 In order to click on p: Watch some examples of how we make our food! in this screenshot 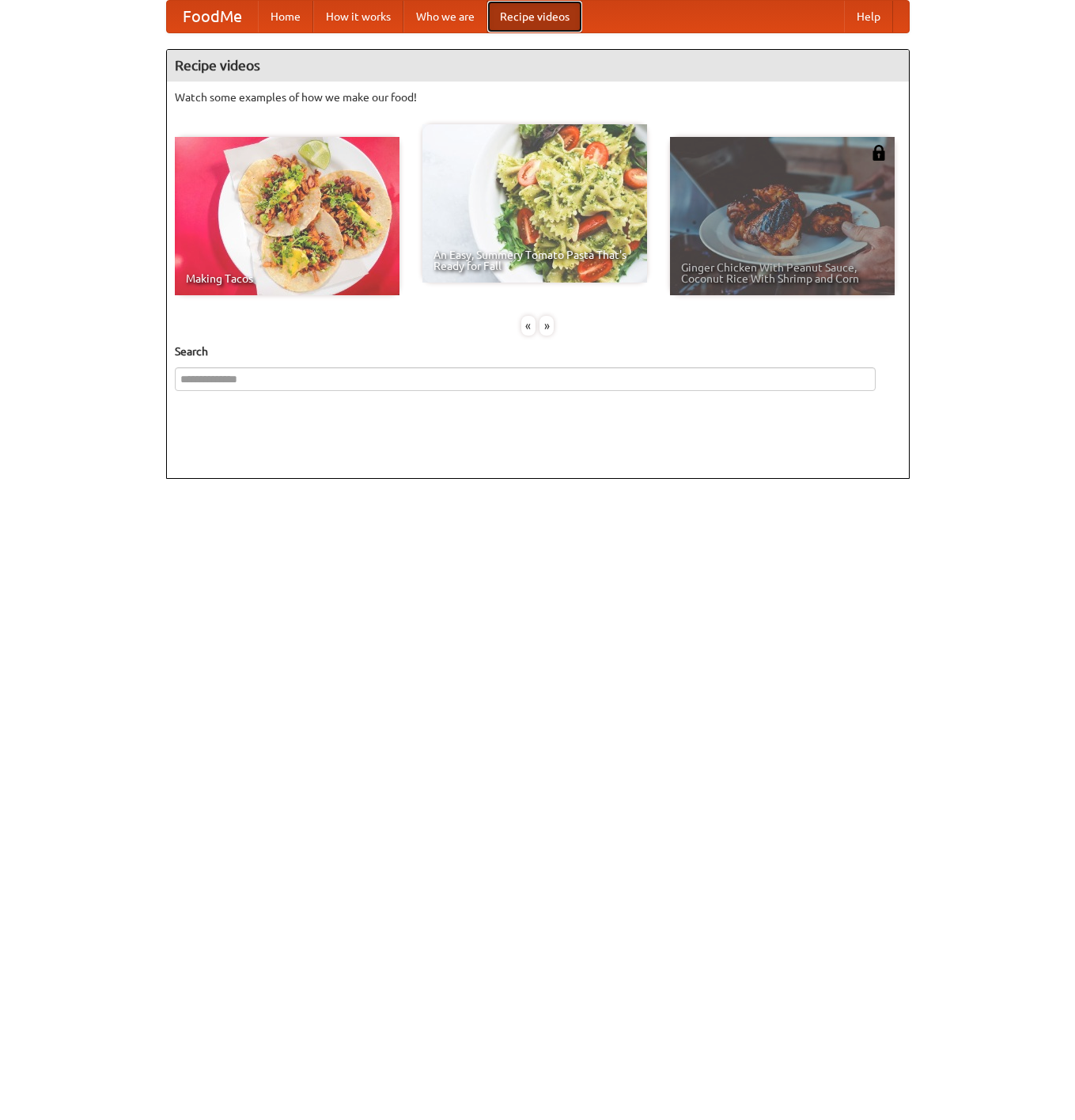, I will do `click(538, 98)`.